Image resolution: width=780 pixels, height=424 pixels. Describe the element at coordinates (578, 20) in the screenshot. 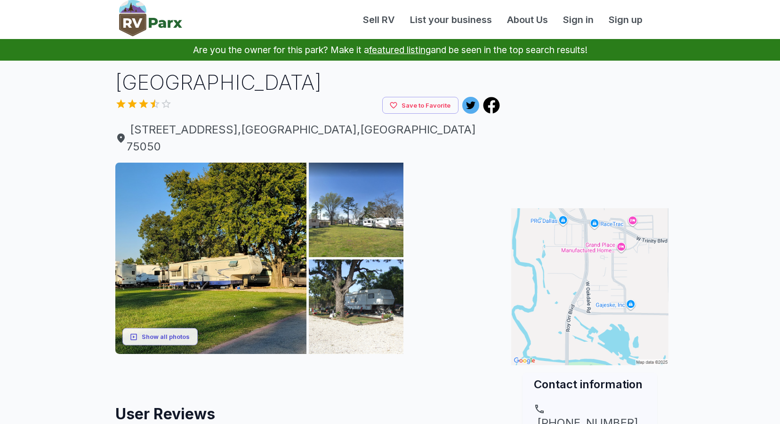

I see `a: Sign in` at that location.